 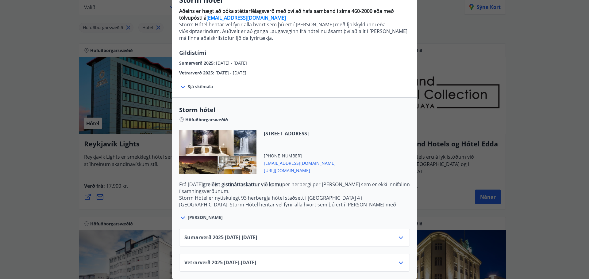 I want to click on span: Vetrarverð 2025 :, so click(x=197, y=73).